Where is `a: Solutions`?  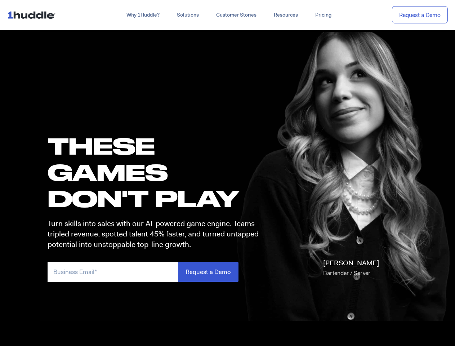
a: Solutions is located at coordinates (188, 15).